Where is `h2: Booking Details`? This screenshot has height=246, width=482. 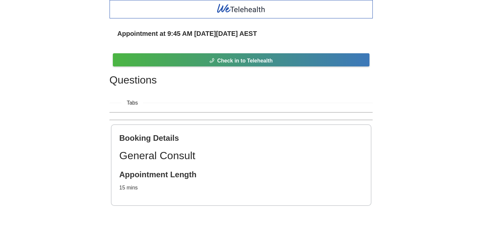 h2: Booking Details is located at coordinates (241, 138).